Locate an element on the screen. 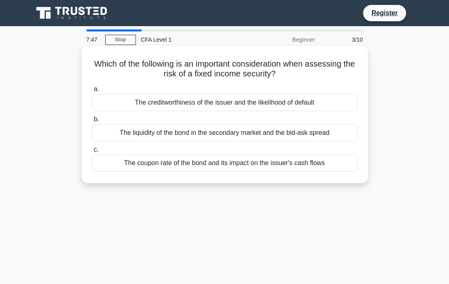 Image resolution: width=449 pixels, height=284 pixels. h5: Which of the following is an important consideration when assessing the risk of a fixed income se... is located at coordinates (225, 69).